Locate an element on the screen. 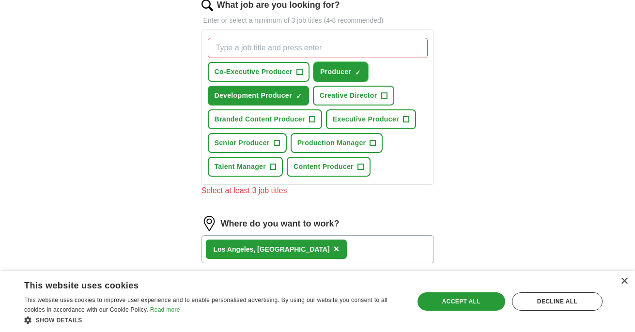 The height and width of the screenshot is (332, 635). img: location.png is located at coordinates (209, 224).